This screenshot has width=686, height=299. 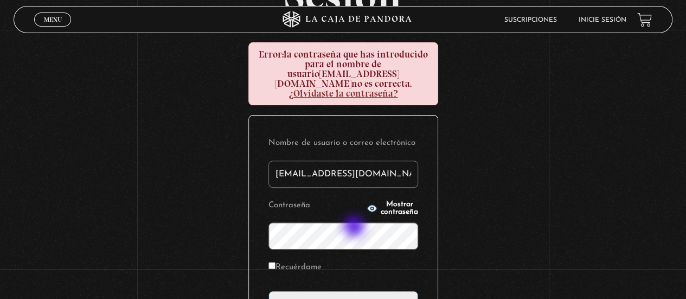 I want to click on span: Cerrar, so click(x=53, y=29).